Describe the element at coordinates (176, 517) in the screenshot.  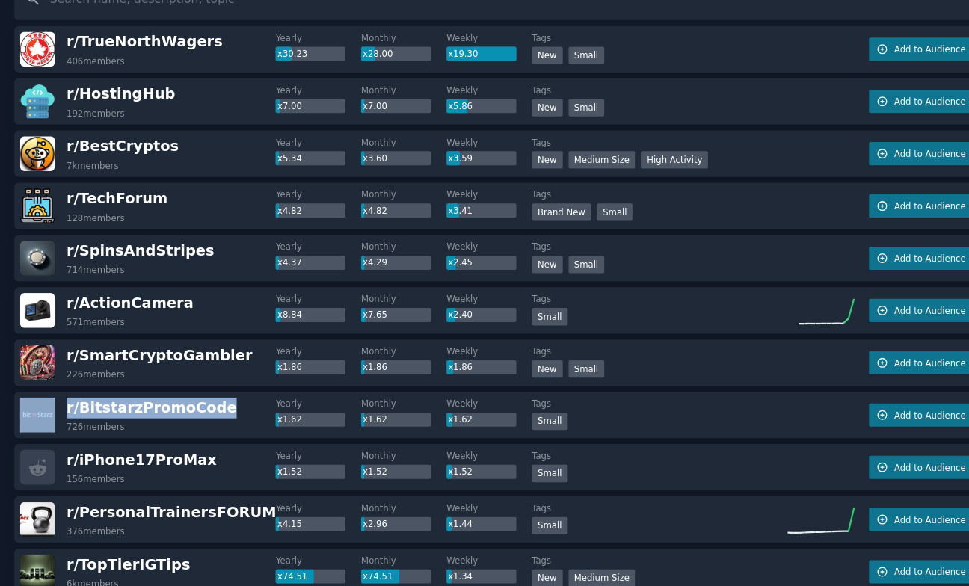
I see `span: r/ TopTierIGTips` at that location.